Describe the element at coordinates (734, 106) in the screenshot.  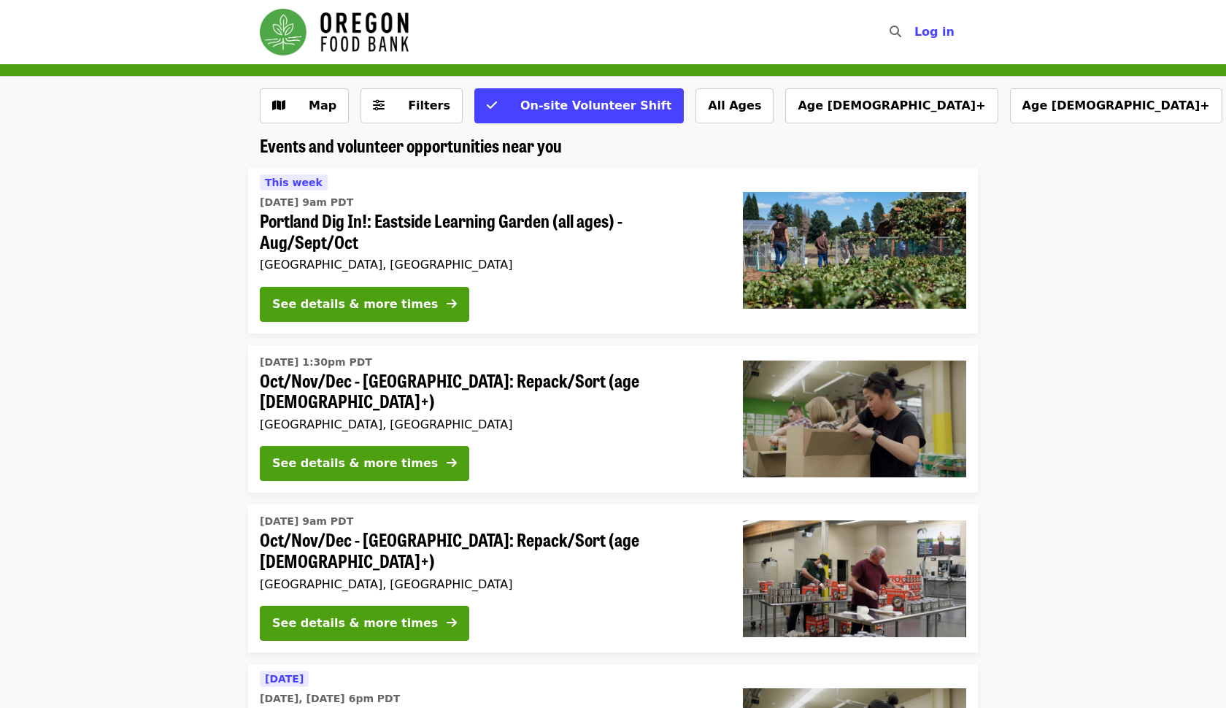
I see `button: All Ages` at that location.